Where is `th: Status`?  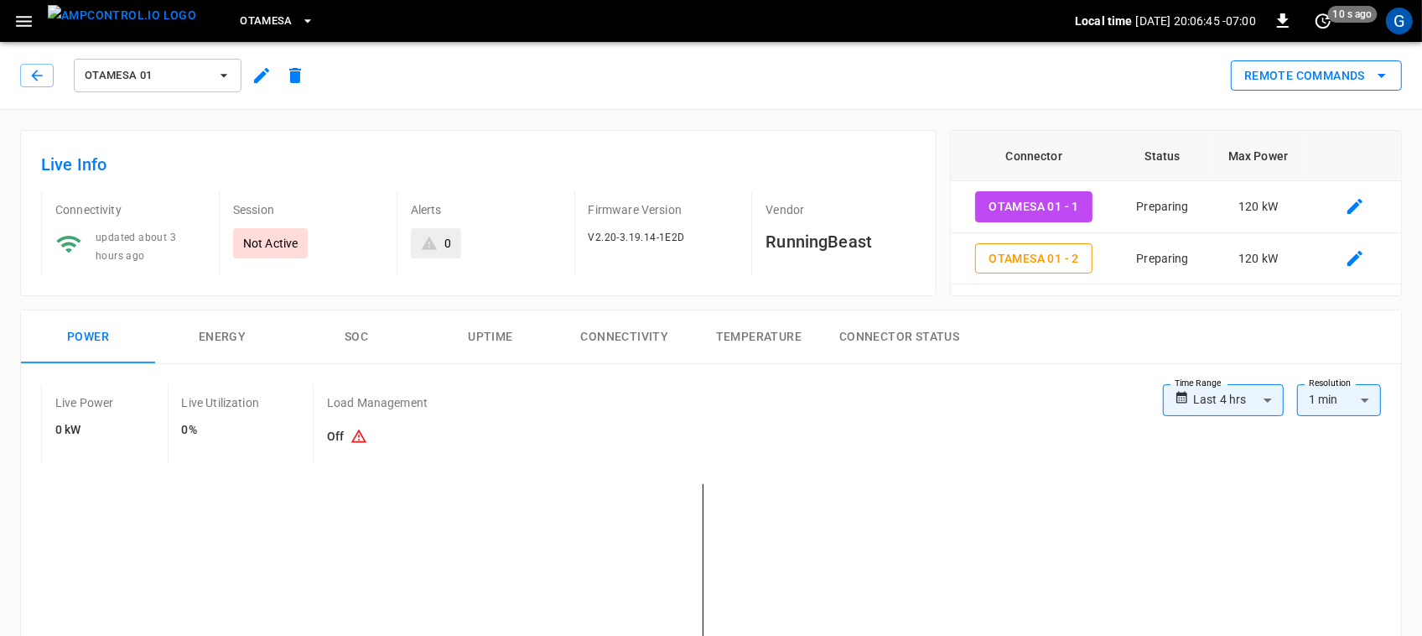
th: Status is located at coordinates (1162, 156).